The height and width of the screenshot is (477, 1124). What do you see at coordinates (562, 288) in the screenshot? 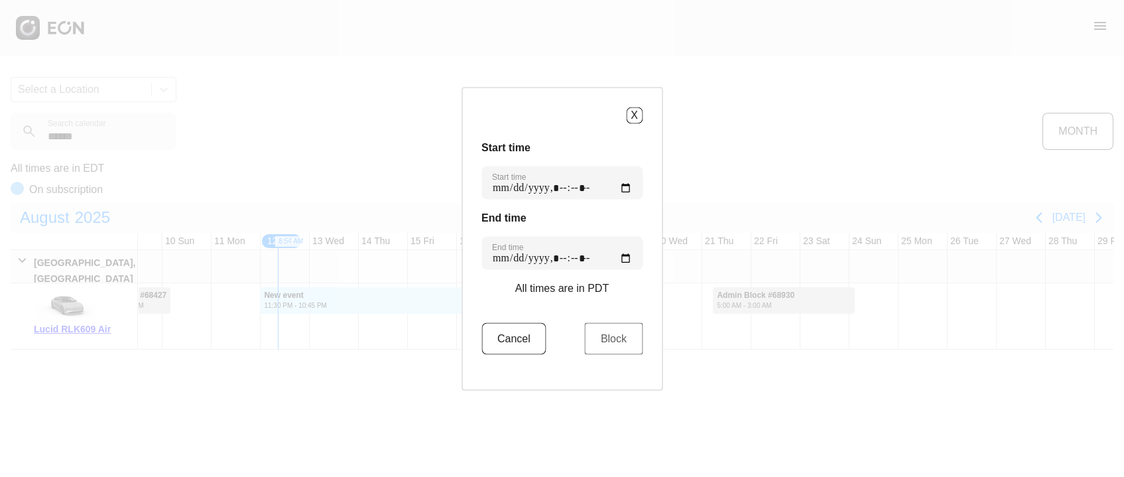
I see `p: All times are in PDT` at bounding box center [562, 288].